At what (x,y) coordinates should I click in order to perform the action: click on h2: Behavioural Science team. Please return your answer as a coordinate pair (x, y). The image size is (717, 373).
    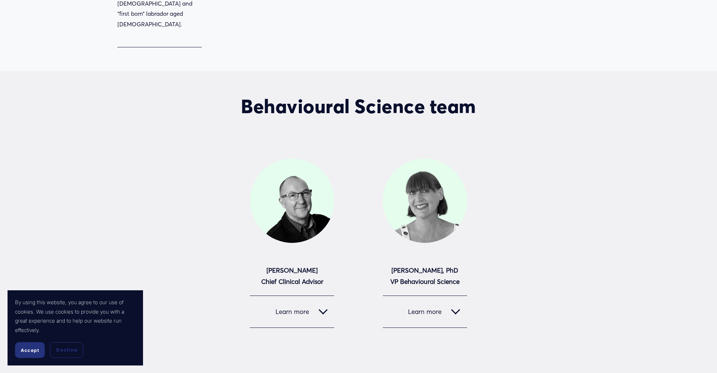
    Looking at the image, I should click on (359, 106).